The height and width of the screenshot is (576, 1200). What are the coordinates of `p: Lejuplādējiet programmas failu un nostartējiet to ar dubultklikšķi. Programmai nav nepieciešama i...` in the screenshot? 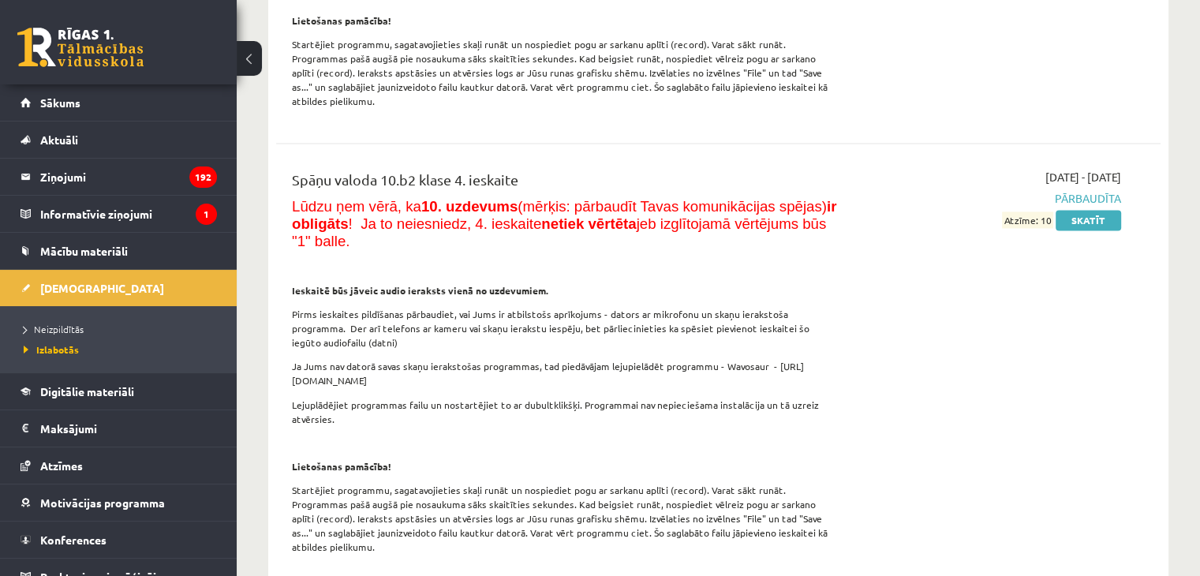 It's located at (564, 411).